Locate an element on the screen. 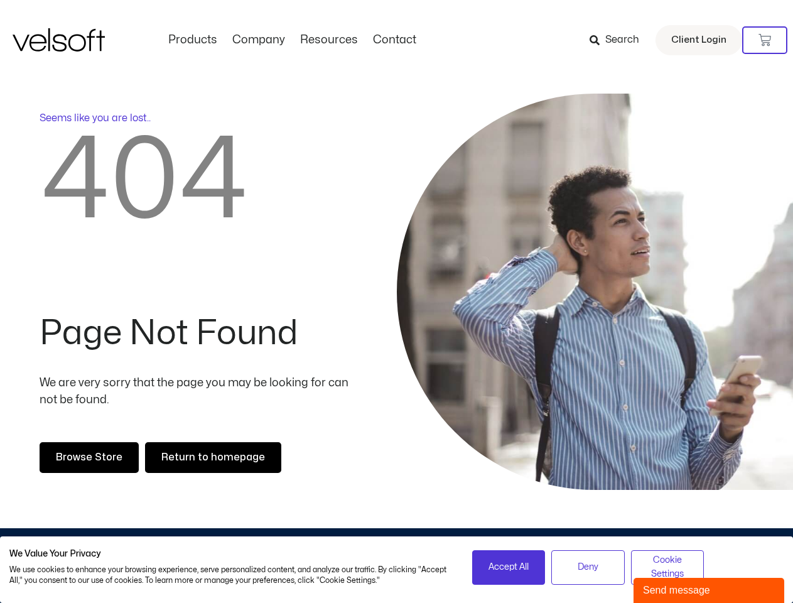  a: CompanyMenu Toggle is located at coordinates (259, 40).